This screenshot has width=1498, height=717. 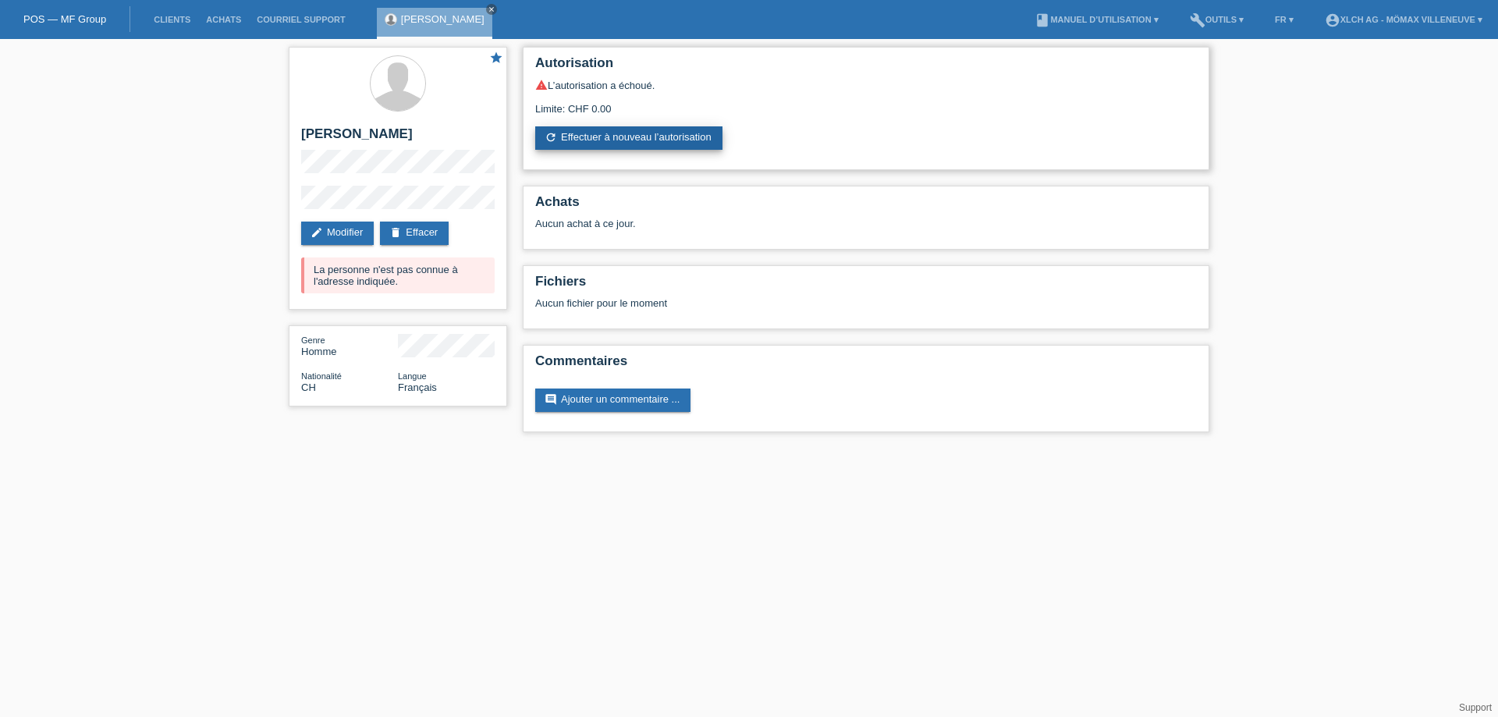 I want to click on i: delete, so click(x=396, y=233).